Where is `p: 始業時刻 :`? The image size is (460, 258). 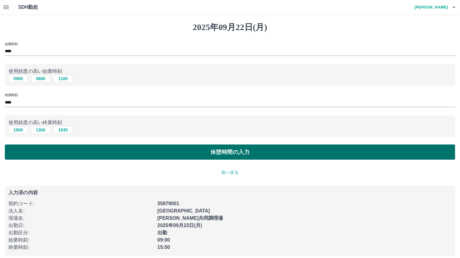 p: 始業時刻 : is located at coordinates (81, 240).